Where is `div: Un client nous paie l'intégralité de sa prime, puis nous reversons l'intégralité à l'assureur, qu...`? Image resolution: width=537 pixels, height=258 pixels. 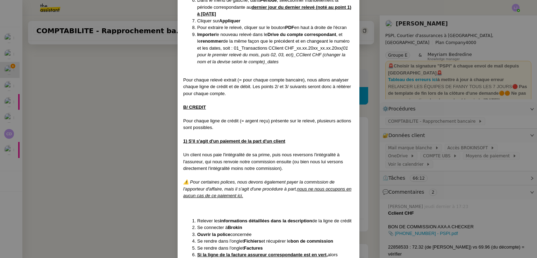
div: Un client nous paie l'intégralité de sa prime, puis nous reversons l'intégralité à l'assureur, qu... is located at coordinates (268, 161).